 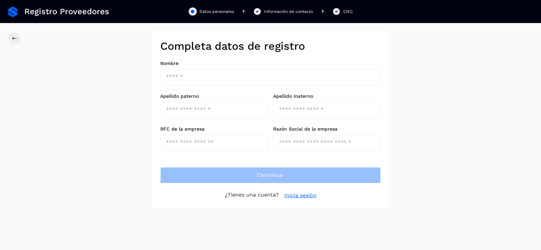 I want to click on span: Continuar, so click(x=270, y=175).